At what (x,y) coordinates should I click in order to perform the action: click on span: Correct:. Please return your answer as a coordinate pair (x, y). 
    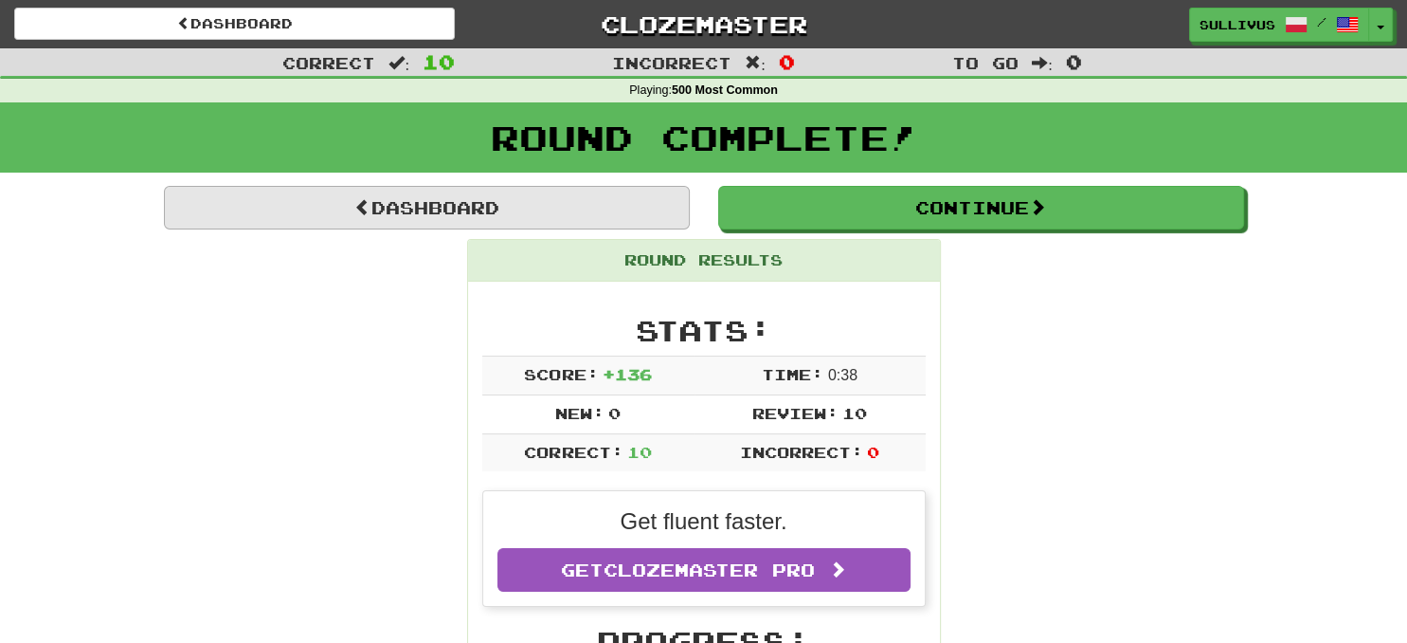
    Looking at the image, I should click on (573, 451).